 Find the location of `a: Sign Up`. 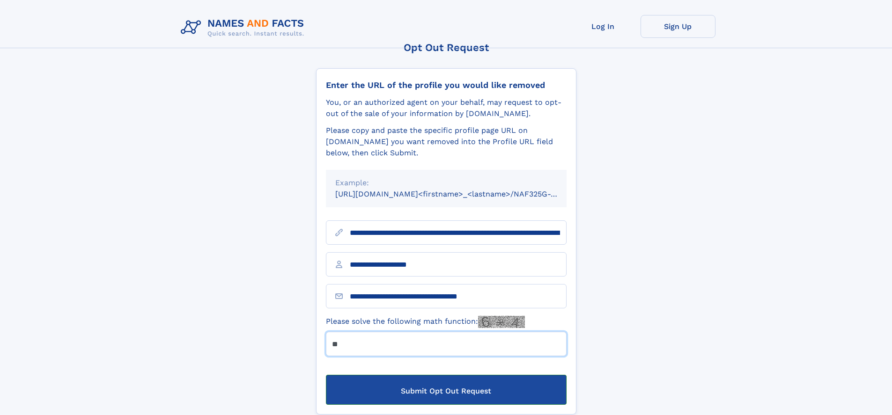

a: Sign Up is located at coordinates (678, 26).